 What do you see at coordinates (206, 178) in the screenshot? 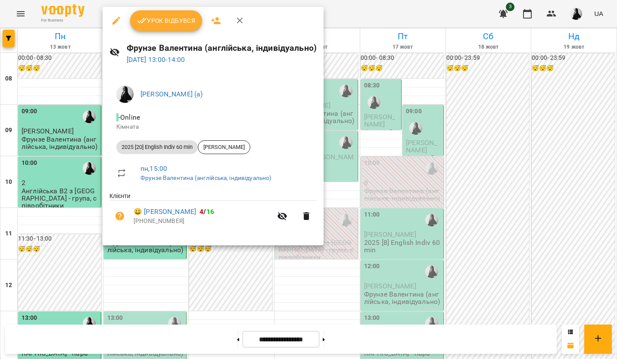
I see `a: Фрунзе Валентина (англійська, індивідуально)` at bounding box center [206, 178].